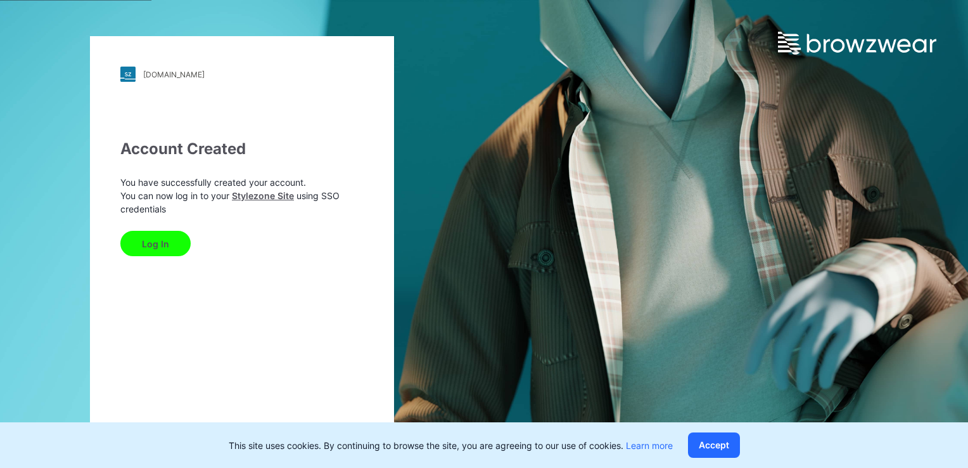 The height and width of the screenshot is (468, 968). Describe the element at coordinates (858, 43) in the screenshot. I see `img: browzwear-logo.e42bd6dac1945053ebaf764b6aa21510.svg` at that location.